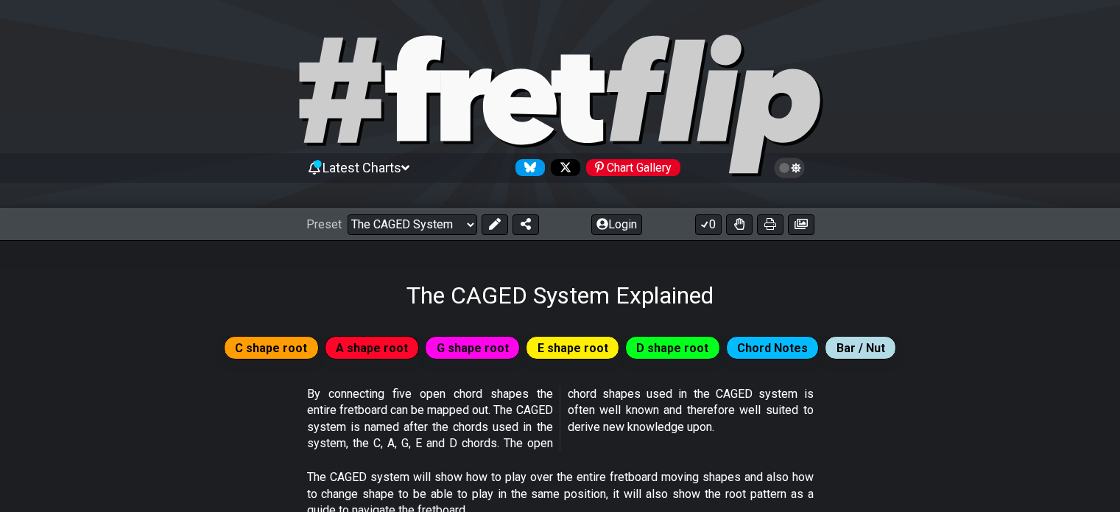  What do you see at coordinates (526, 225) in the screenshot?
I see `button: Share Preset` at bounding box center [526, 225].